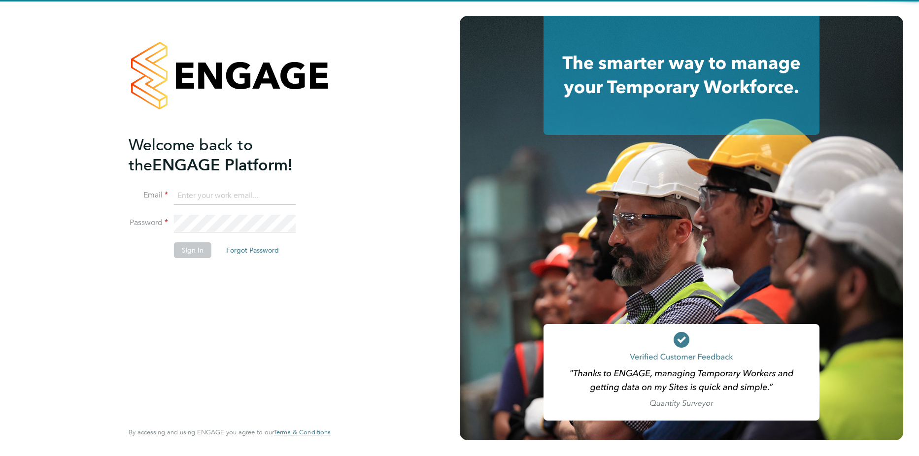 This screenshot has width=919, height=456. What do you see at coordinates (148, 195) in the screenshot?
I see `label: Email` at bounding box center [148, 195].